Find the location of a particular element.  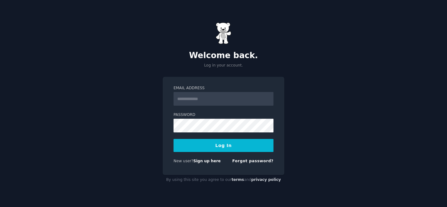

h2: Welcome back. is located at coordinates (223, 56).